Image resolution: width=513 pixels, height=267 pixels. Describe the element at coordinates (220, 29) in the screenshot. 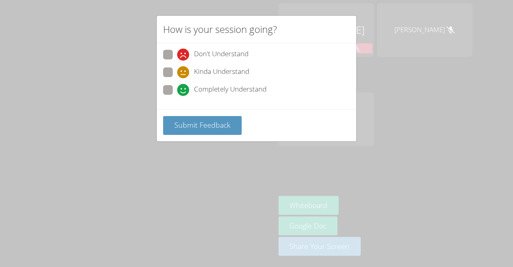

I see `h2: How is your session going?` at that location.